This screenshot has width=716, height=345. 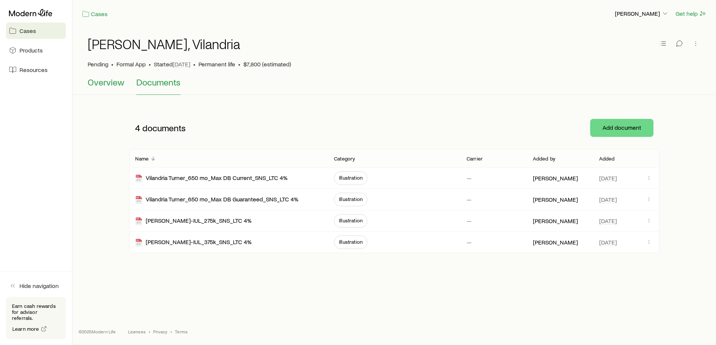 What do you see at coordinates (39, 285) in the screenshot?
I see `span: Hide navigation` at bounding box center [39, 285].